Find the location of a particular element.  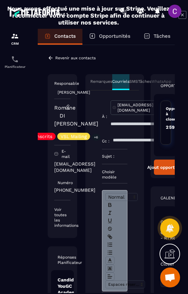

p: vsl inscrits is located at coordinates (40, 137).